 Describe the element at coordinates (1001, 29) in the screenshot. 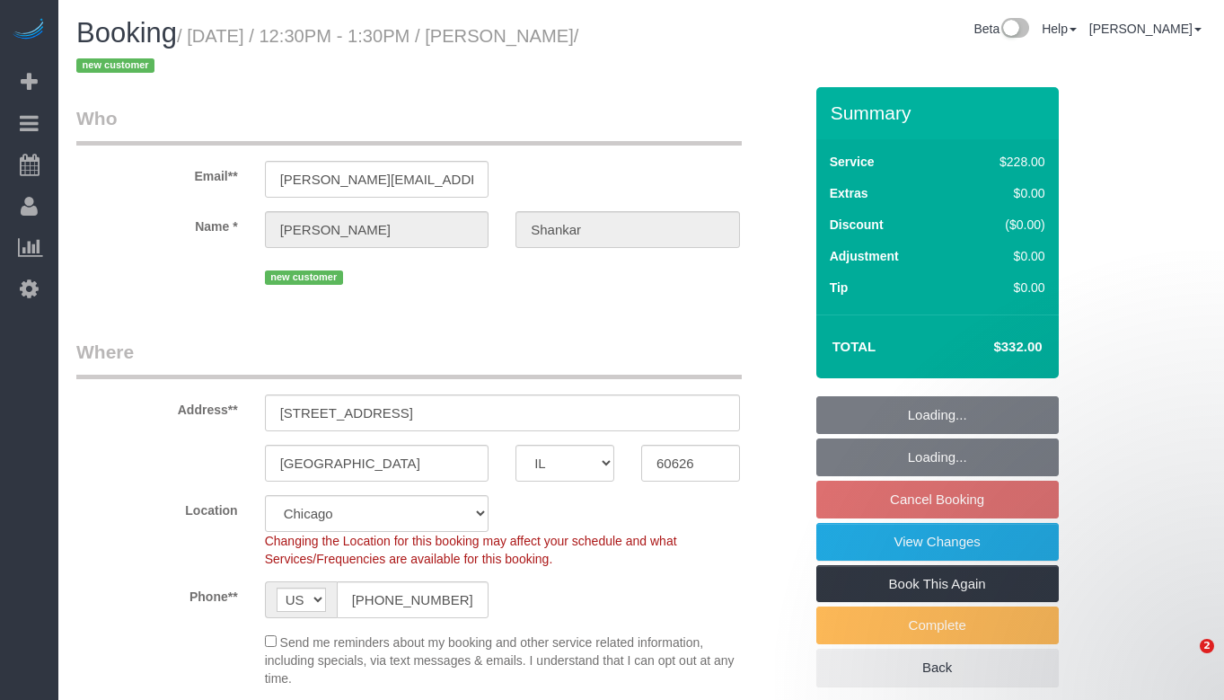

I see `a: Beta` at that location.